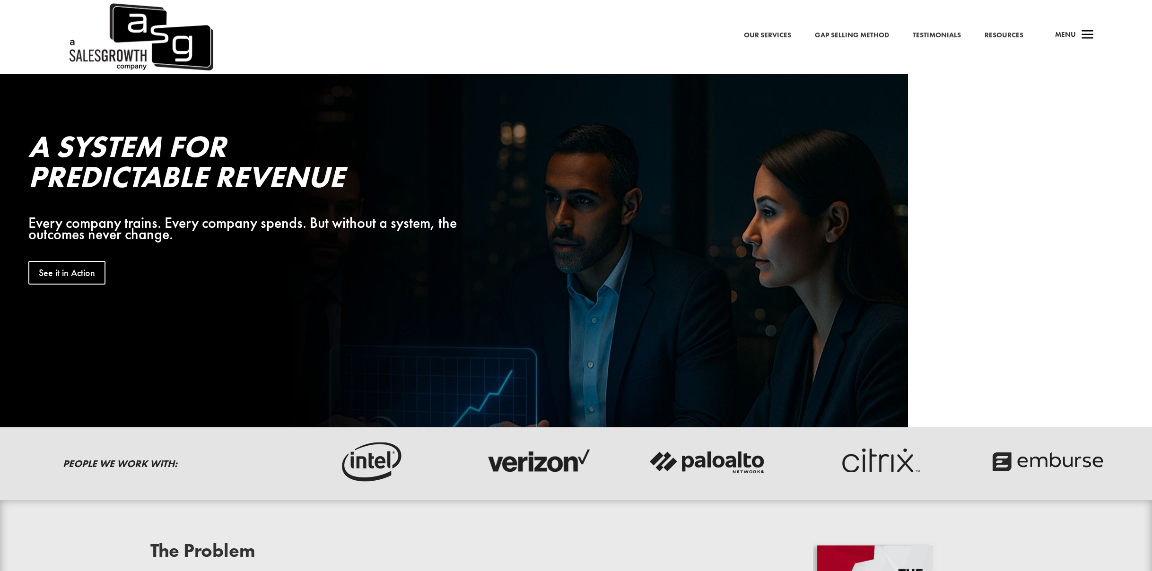 The height and width of the screenshot is (571, 1152). What do you see at coordinates (878, 462) in the screenshot?
I see `img: critix-logo-dark` at bounding box center [878, 462].